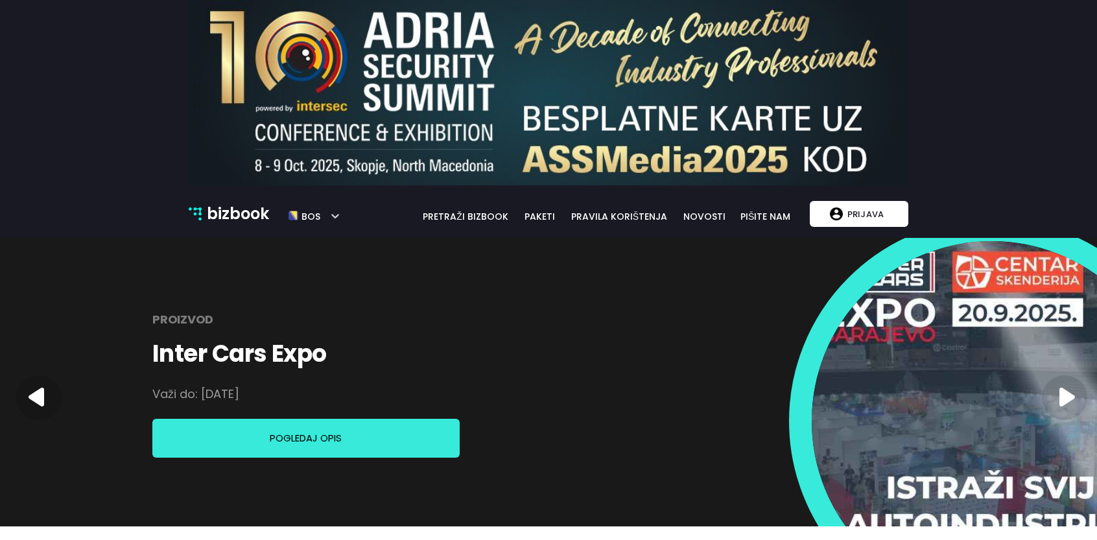 Image resolution: width=1097 pixels, height=540 pixels. I want to click on a: paketi, so click(539, 217).